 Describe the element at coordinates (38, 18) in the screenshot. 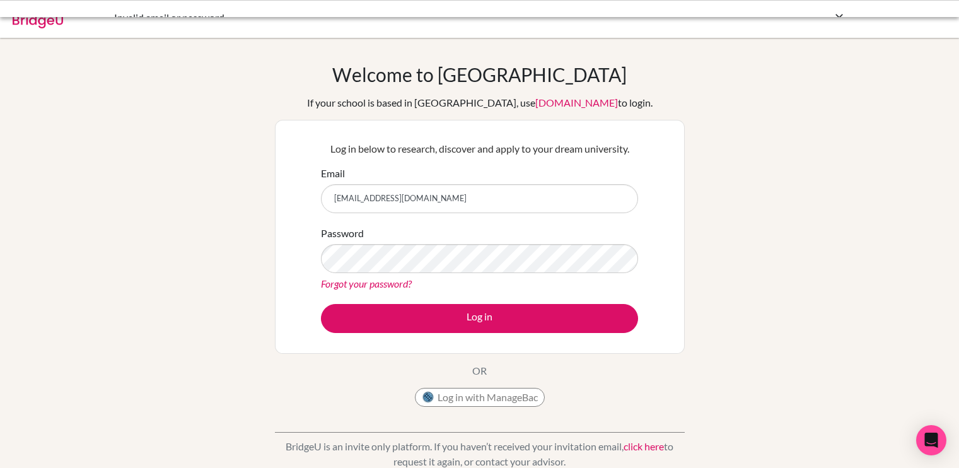

I see `img: Bridge-U` at that location.